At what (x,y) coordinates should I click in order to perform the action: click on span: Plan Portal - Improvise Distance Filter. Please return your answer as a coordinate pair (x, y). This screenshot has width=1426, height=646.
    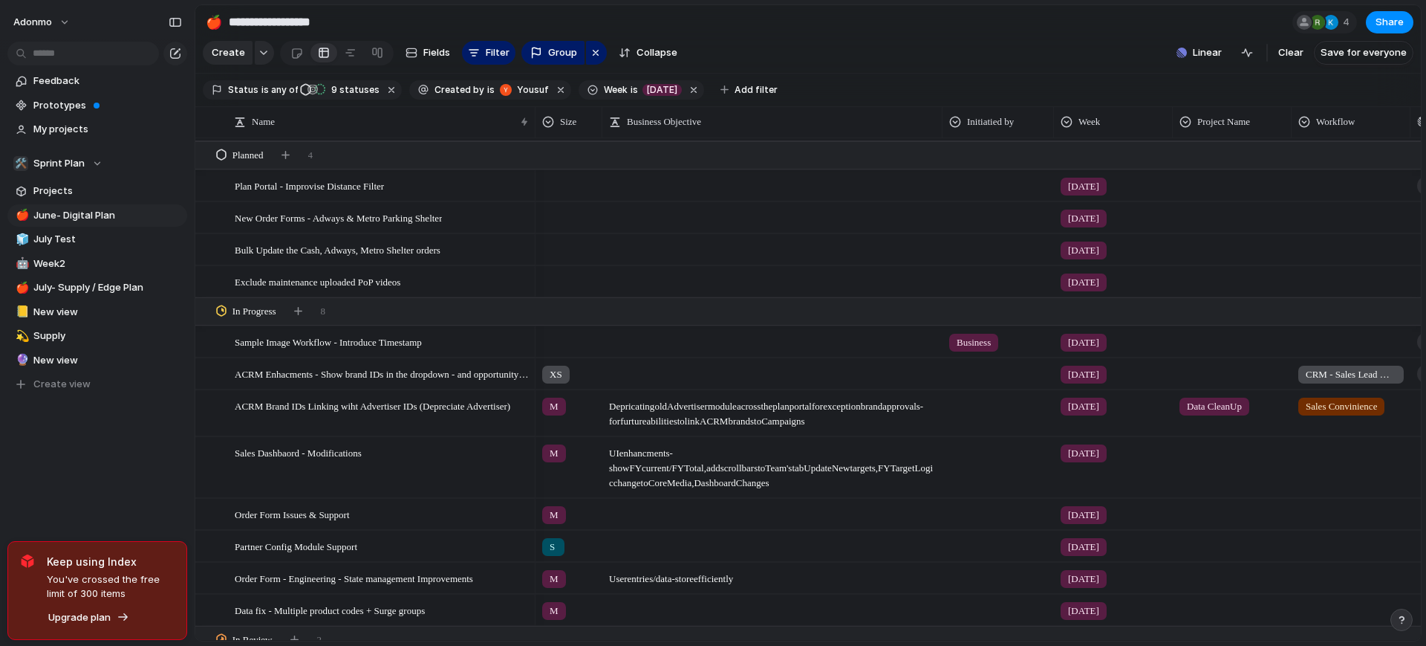
    Looking at the image, I should click on (309, 185).